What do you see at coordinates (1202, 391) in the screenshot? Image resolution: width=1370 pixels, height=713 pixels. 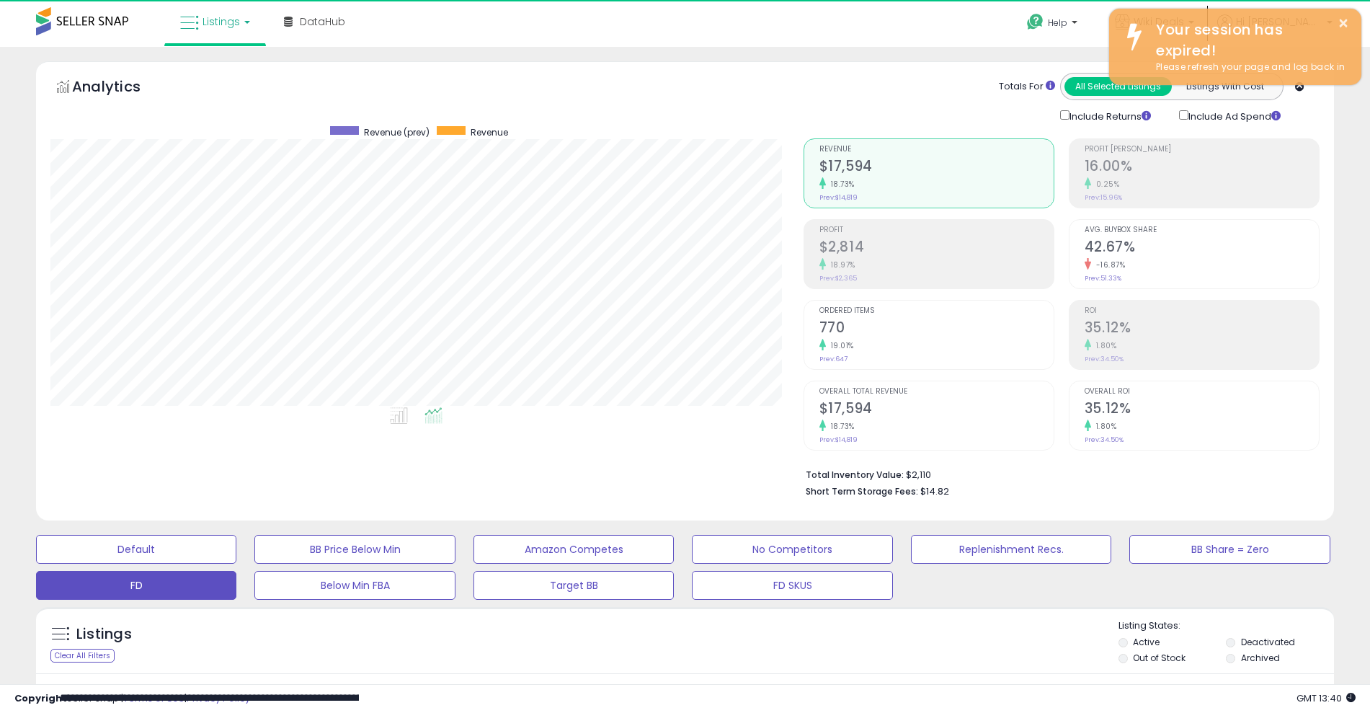 I see `span: Overall ROI` at bounding box center [1202, 391].